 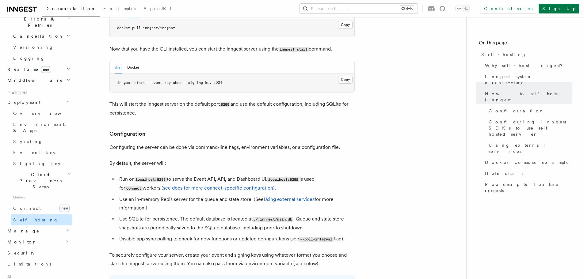 What do you see at coordinates (407, 9) in the screenshot?
I see `kbd: Ctrl+K` at bounding box center [407, 9].